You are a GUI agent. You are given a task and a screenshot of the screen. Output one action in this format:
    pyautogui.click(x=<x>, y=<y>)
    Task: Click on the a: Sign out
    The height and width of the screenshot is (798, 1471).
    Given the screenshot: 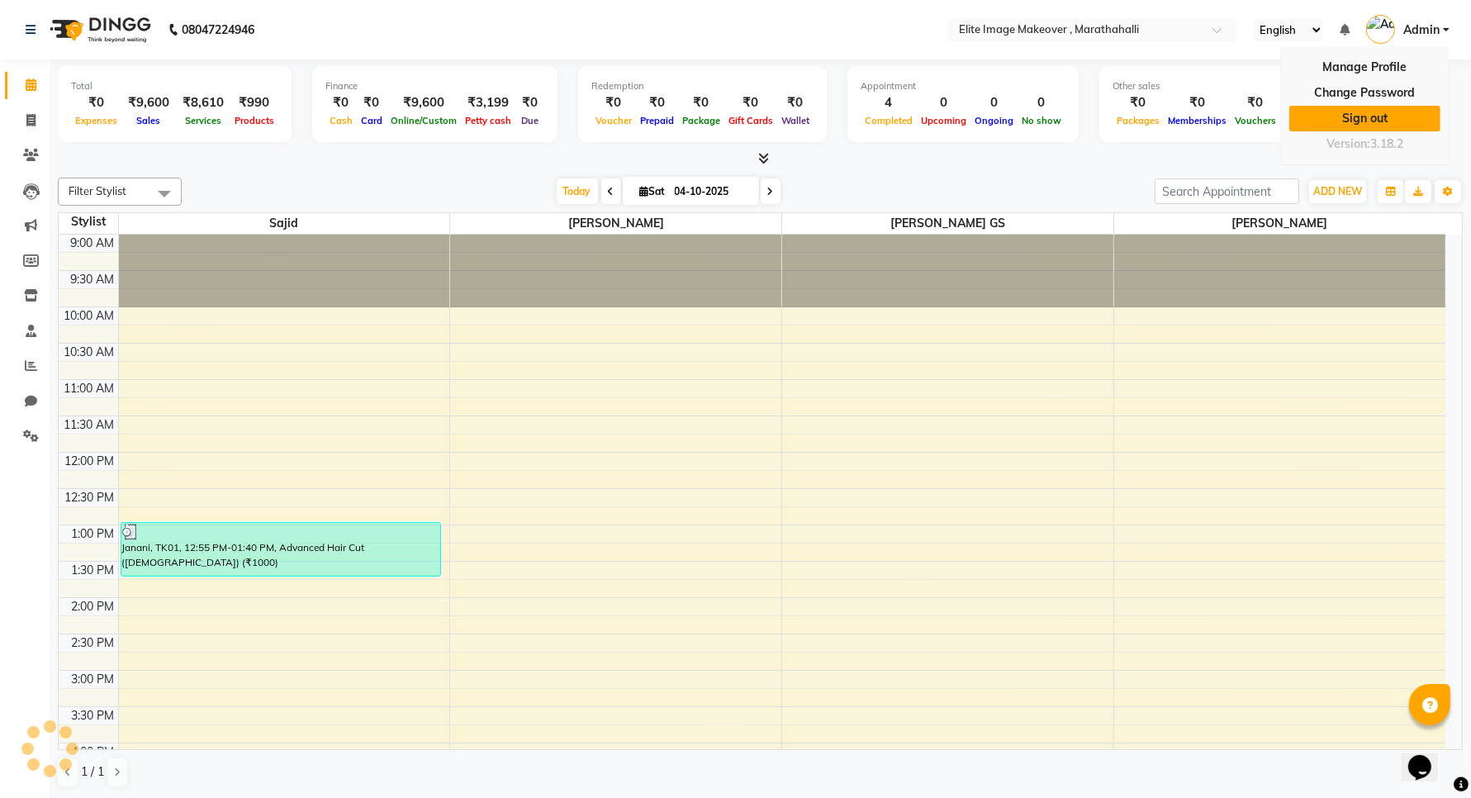 What is the action you would take?
    pyautogui.click(x=1364, y=118)
    